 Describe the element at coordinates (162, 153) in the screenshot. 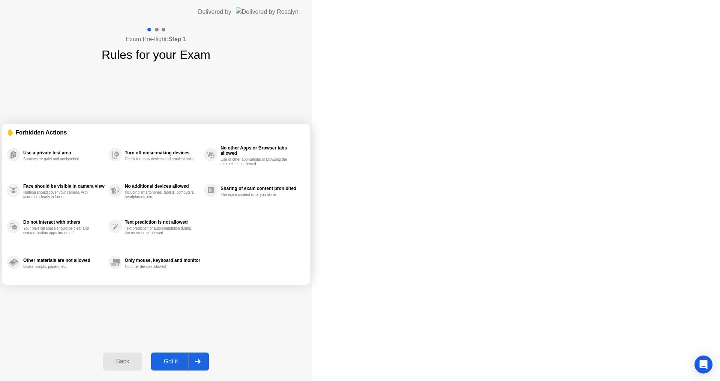

I see `div: Turn off noise-making devices` at that location.